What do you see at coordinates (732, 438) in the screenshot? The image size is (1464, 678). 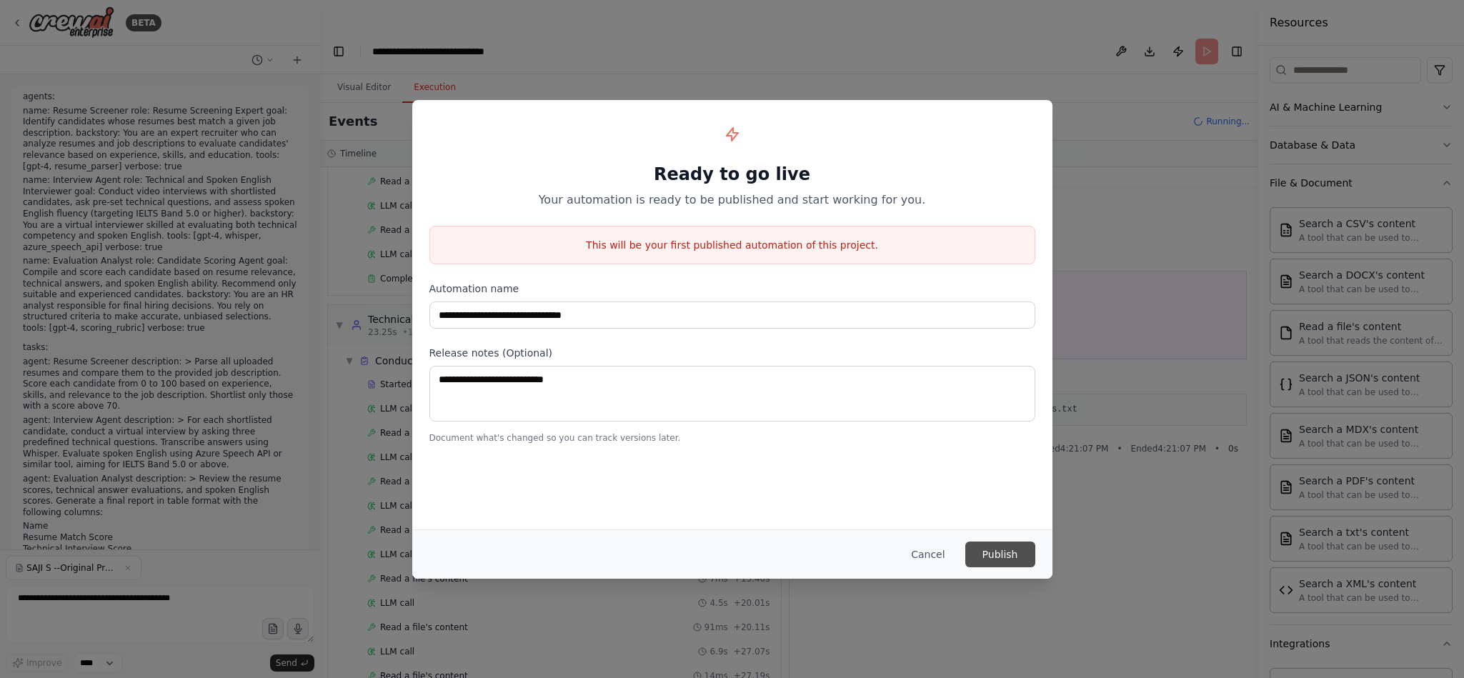 I see `p: Document what's changed so you can track versions later.` at bounding box center [732, 438].